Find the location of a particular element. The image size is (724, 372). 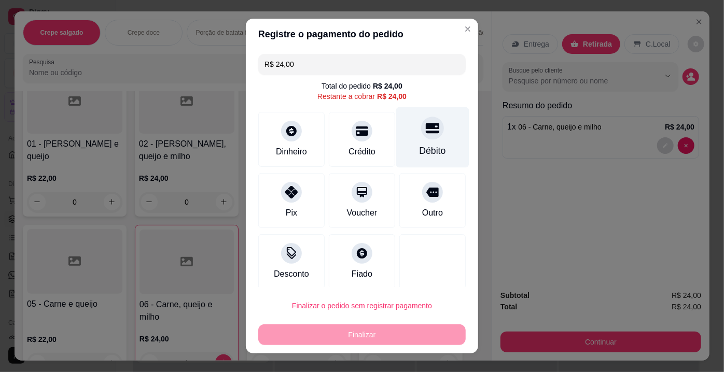

div: Total do pedido is located at coordinates (362, 86).